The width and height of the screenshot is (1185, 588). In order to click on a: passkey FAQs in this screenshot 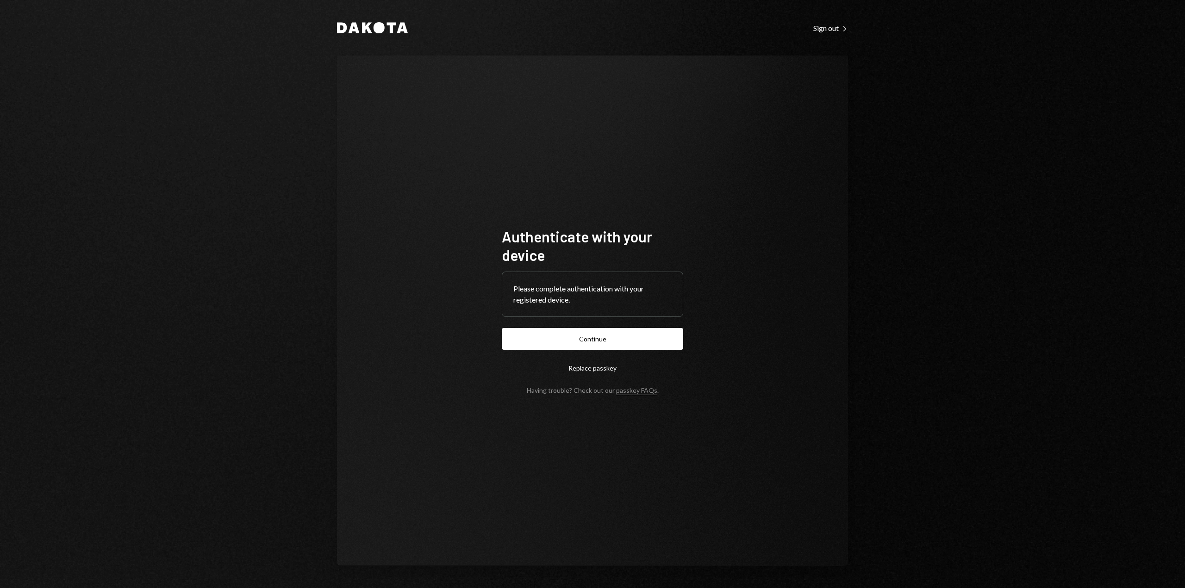, I will do `click(637, 391)`.